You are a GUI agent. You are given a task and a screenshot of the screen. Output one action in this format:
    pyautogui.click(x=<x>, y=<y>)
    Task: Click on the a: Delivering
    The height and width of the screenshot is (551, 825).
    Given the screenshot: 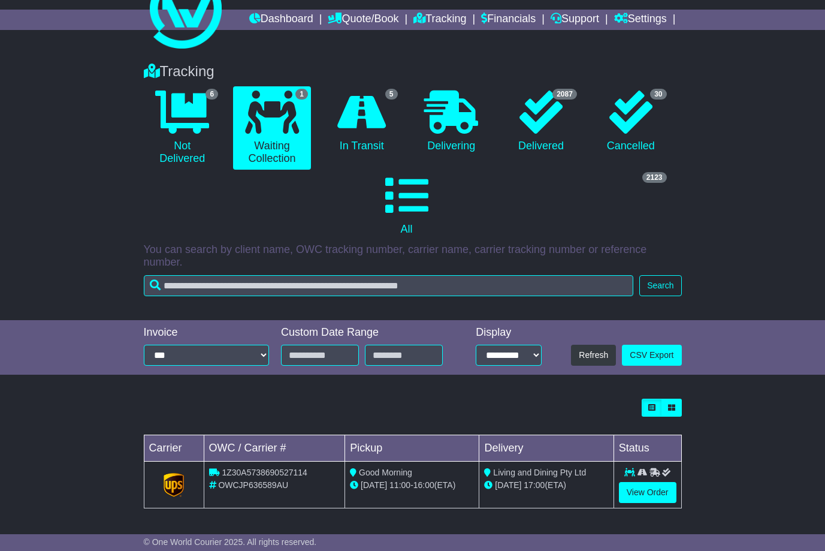 What is the action you would take?
    pyautogui.click(x=452, y=122)
    